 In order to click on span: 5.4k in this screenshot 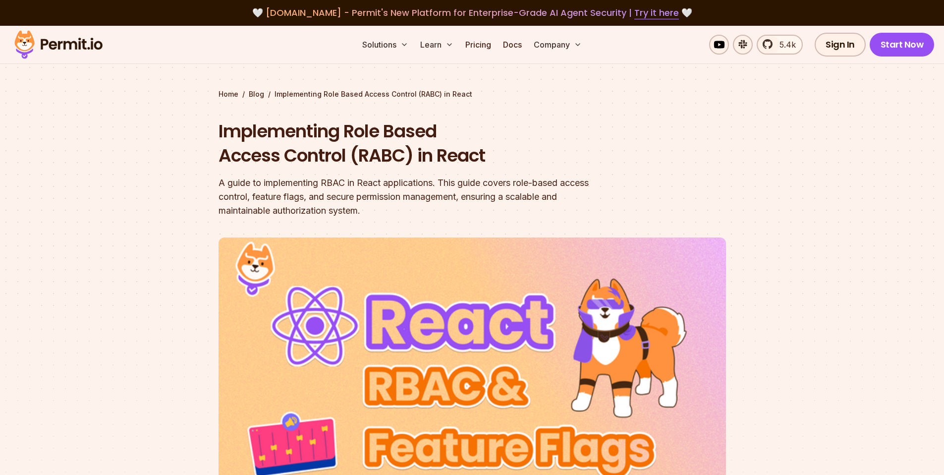, I will do `click(785, 45)`.